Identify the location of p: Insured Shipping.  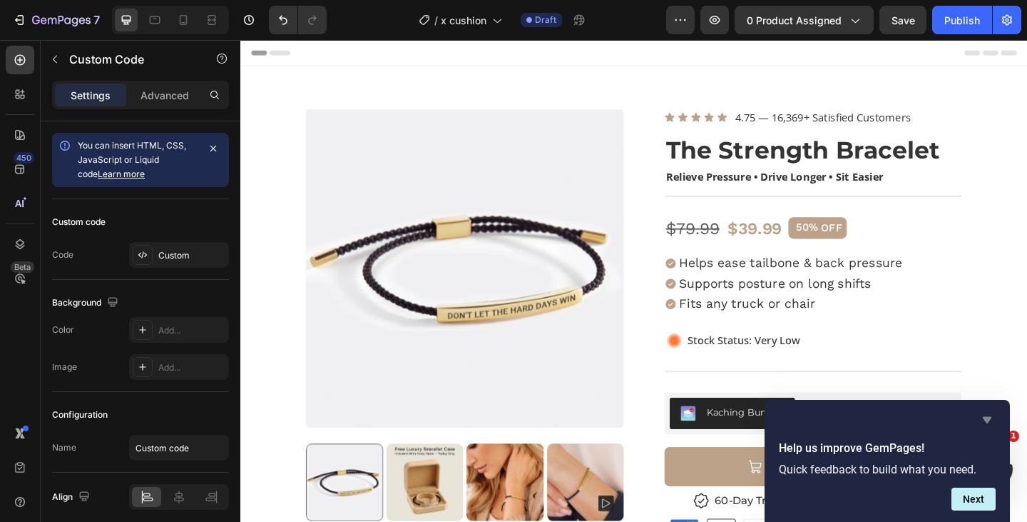
(718, 501).